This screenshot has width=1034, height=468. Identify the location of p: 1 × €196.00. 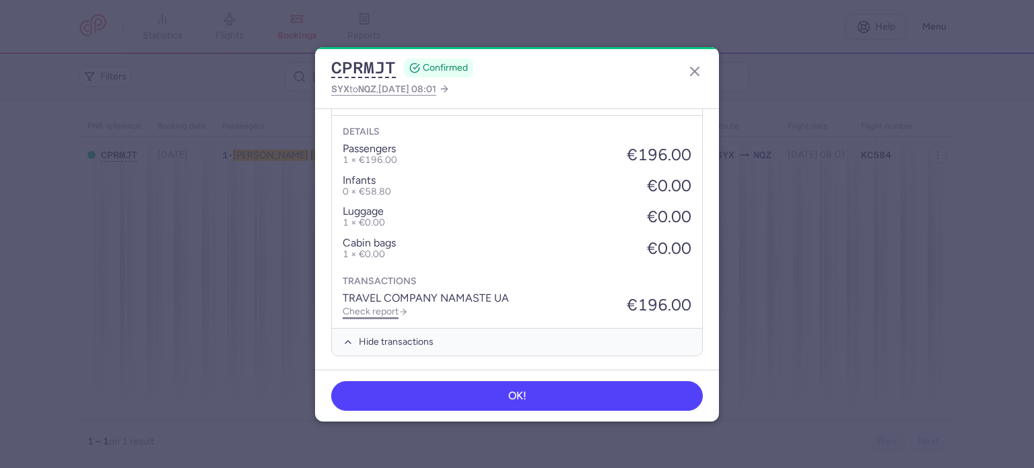
(369, 160).